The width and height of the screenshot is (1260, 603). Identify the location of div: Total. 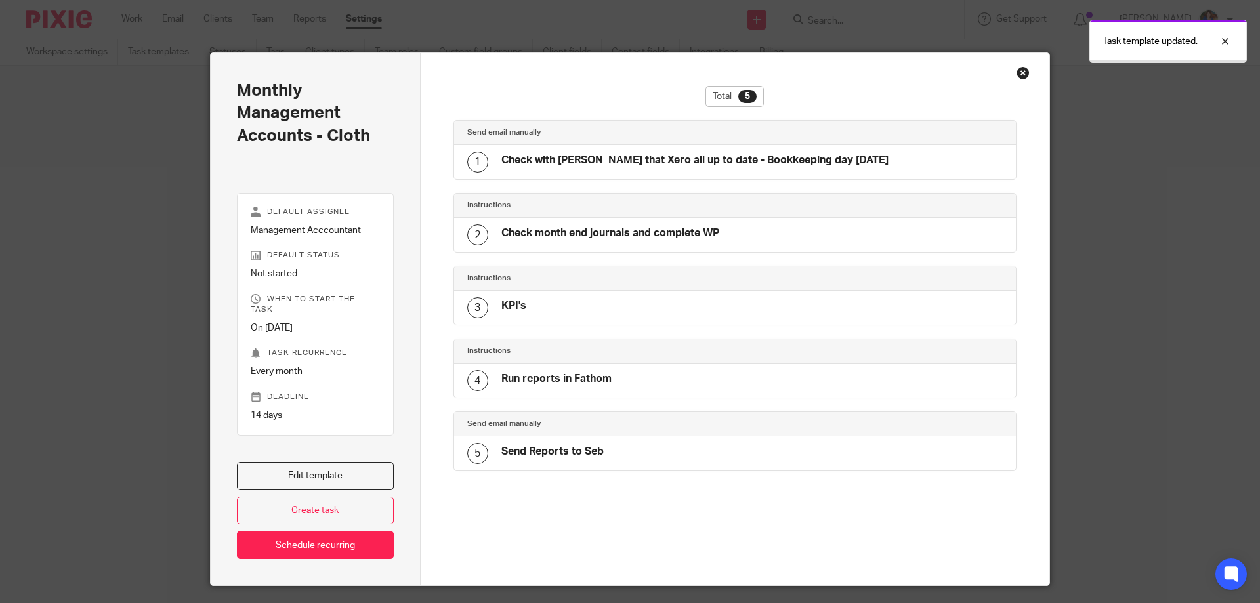
(735, 97).